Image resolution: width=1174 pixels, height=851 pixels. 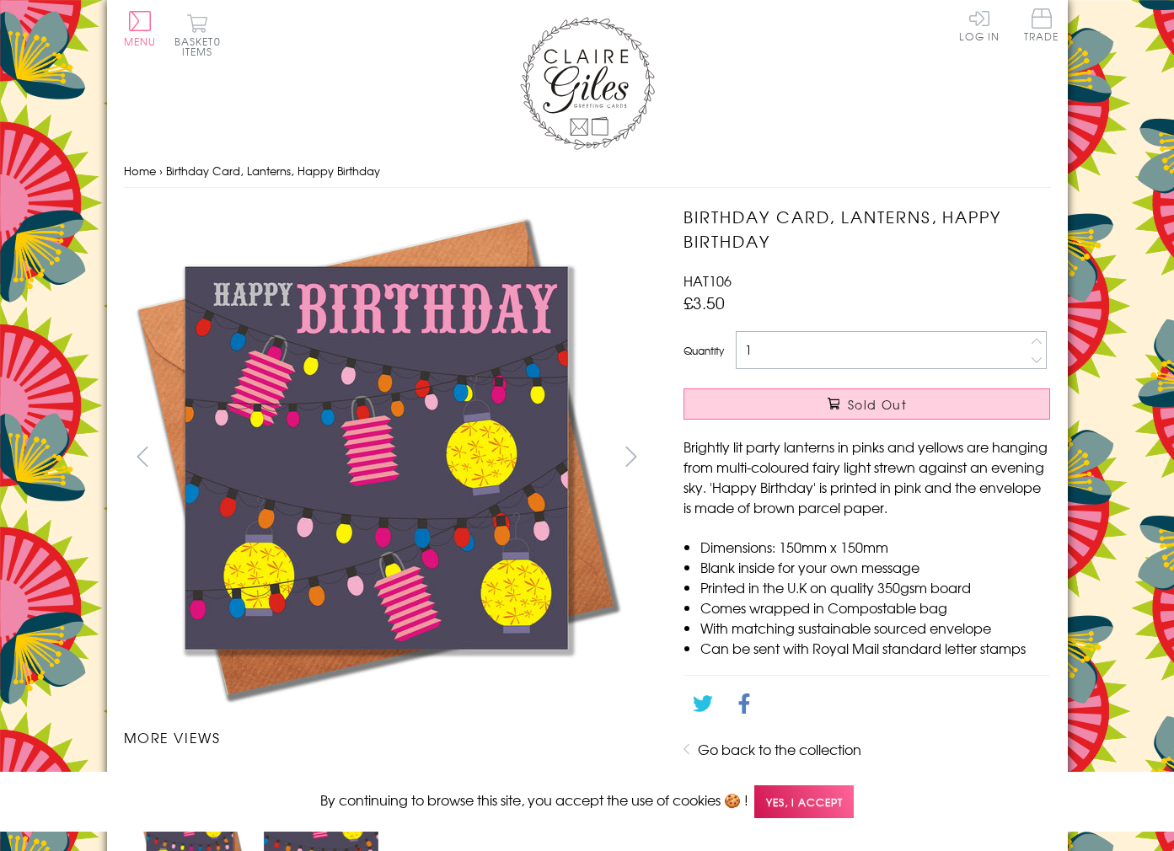 What do you see at coordinates (630, 456) in the screenshot?
I see `button: next` at bounding box center [630, 456].